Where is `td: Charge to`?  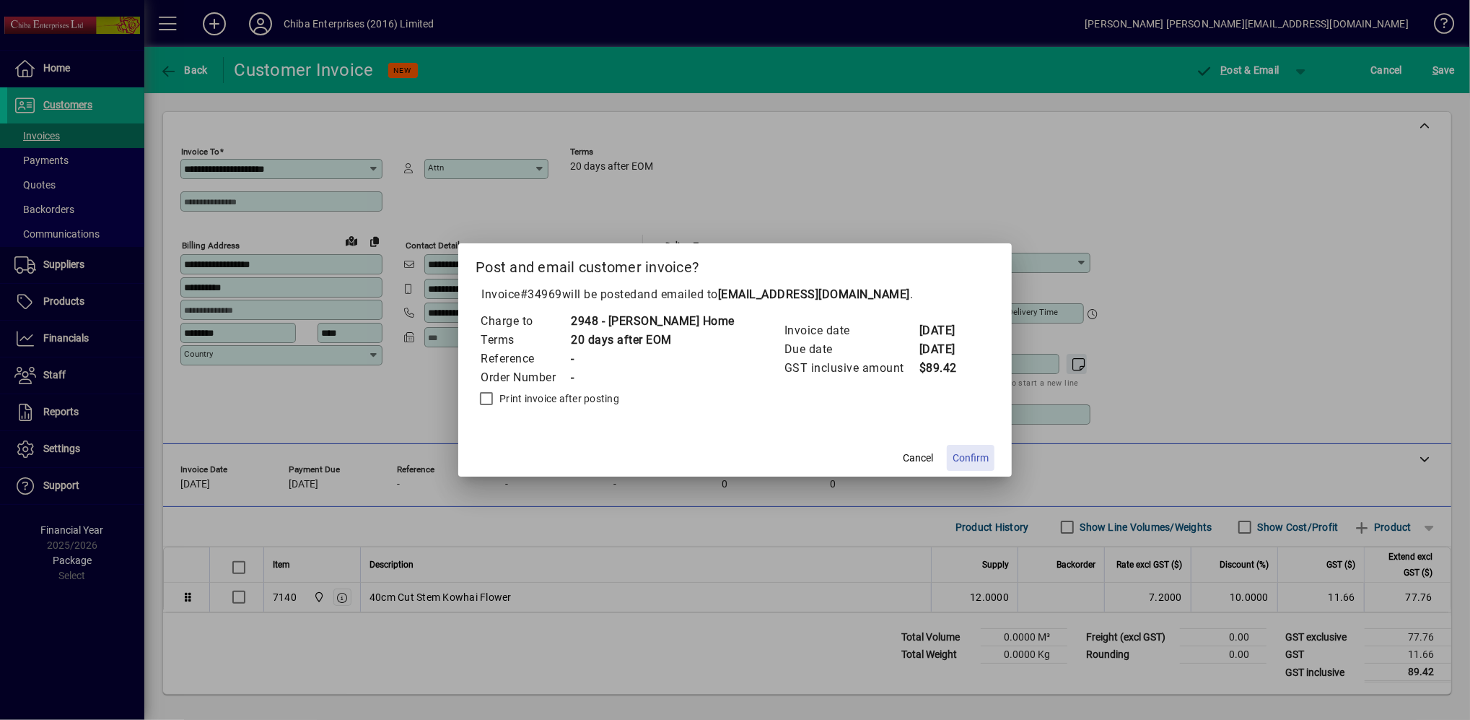 td: Charge to is located at coordinates (525, 321).